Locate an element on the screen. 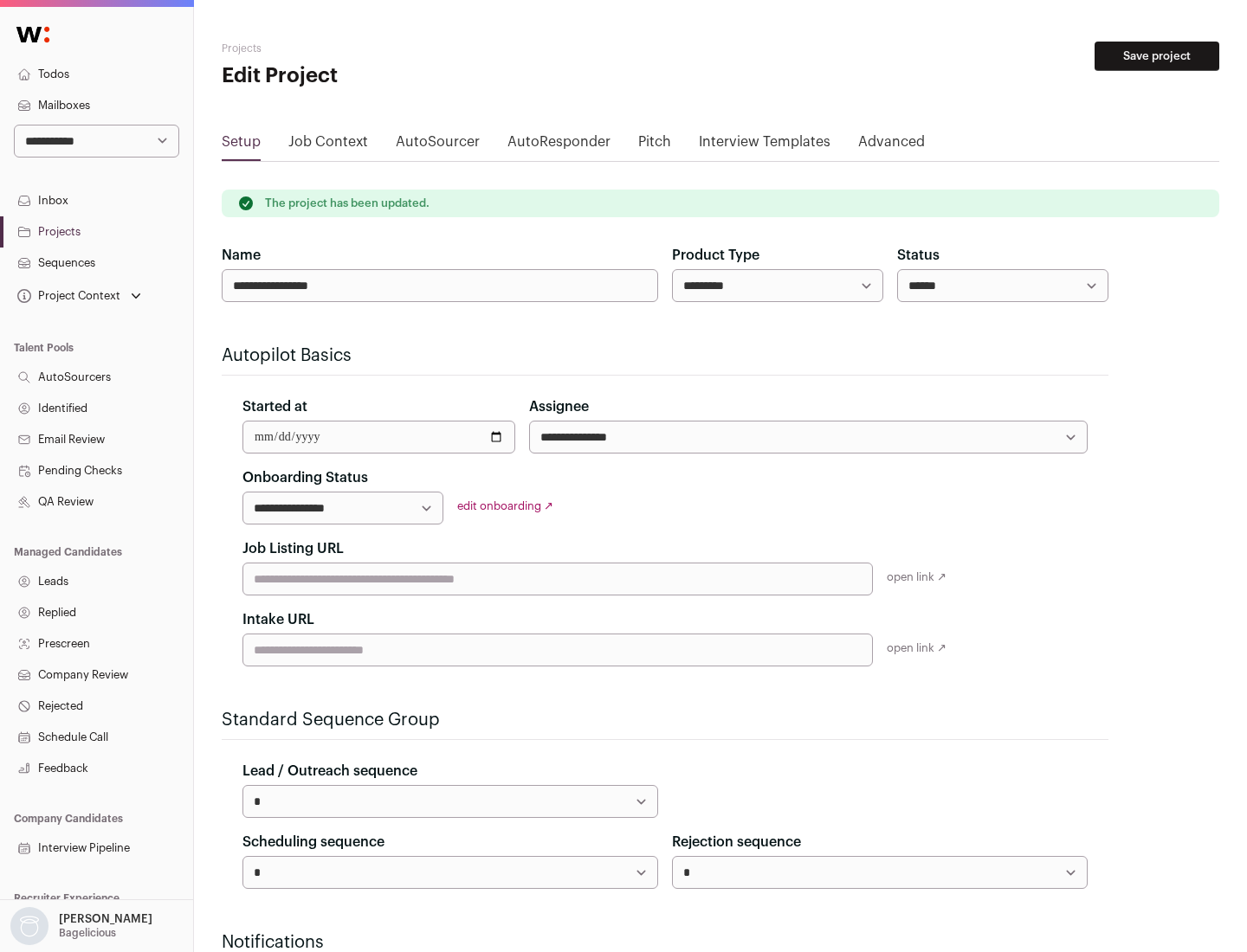 Image resolution: width=1247 pixels, height=952 pixels. label: Onboarding Status is located at coordinates (304, 478).